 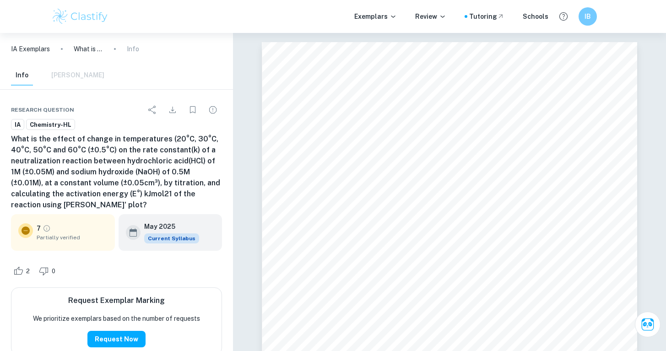 What do you see at coordinates (520, 254) in the screenshot?
I see `span: 0.5M (±0.01M),` at bounding box center [520, 254].